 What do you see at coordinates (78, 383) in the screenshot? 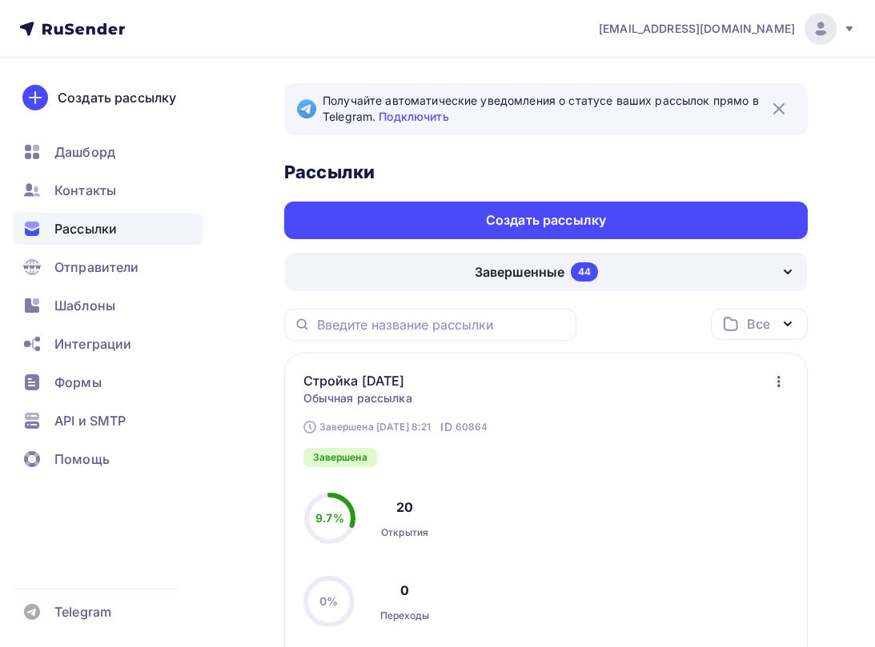
I see `span: Формы` at bounding box center [78, 383].